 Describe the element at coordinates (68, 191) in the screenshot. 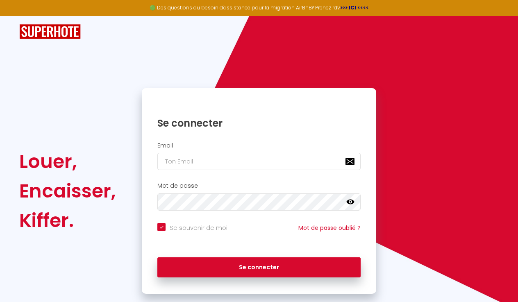

I see `div: Encaisser,` at that location.